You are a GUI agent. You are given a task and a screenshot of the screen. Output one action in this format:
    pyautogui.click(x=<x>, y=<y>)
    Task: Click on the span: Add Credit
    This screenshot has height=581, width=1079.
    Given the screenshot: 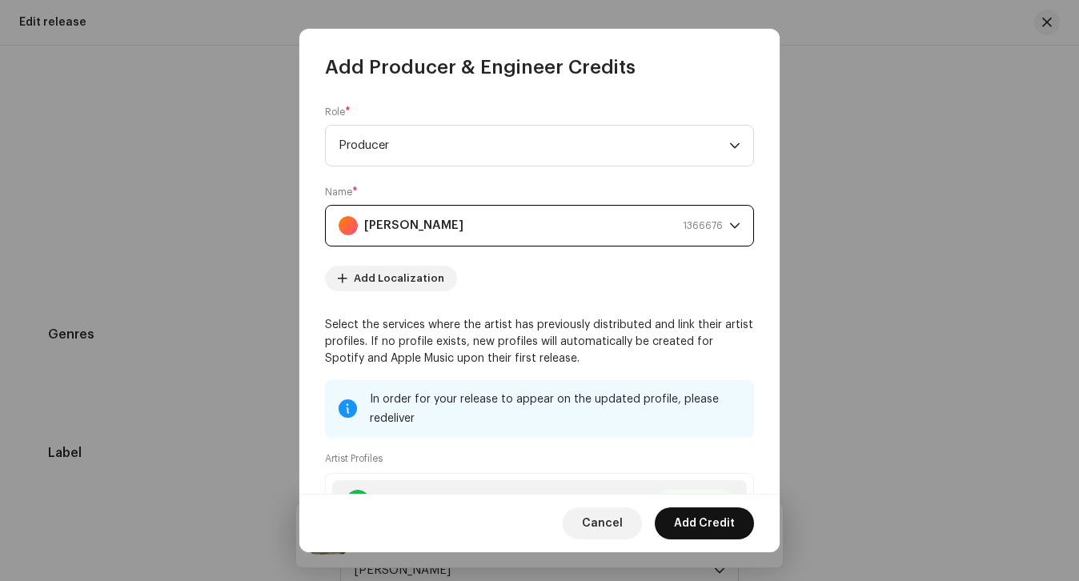 What is the action you would take?
    pyautogui.click(x=704, y=523)
    